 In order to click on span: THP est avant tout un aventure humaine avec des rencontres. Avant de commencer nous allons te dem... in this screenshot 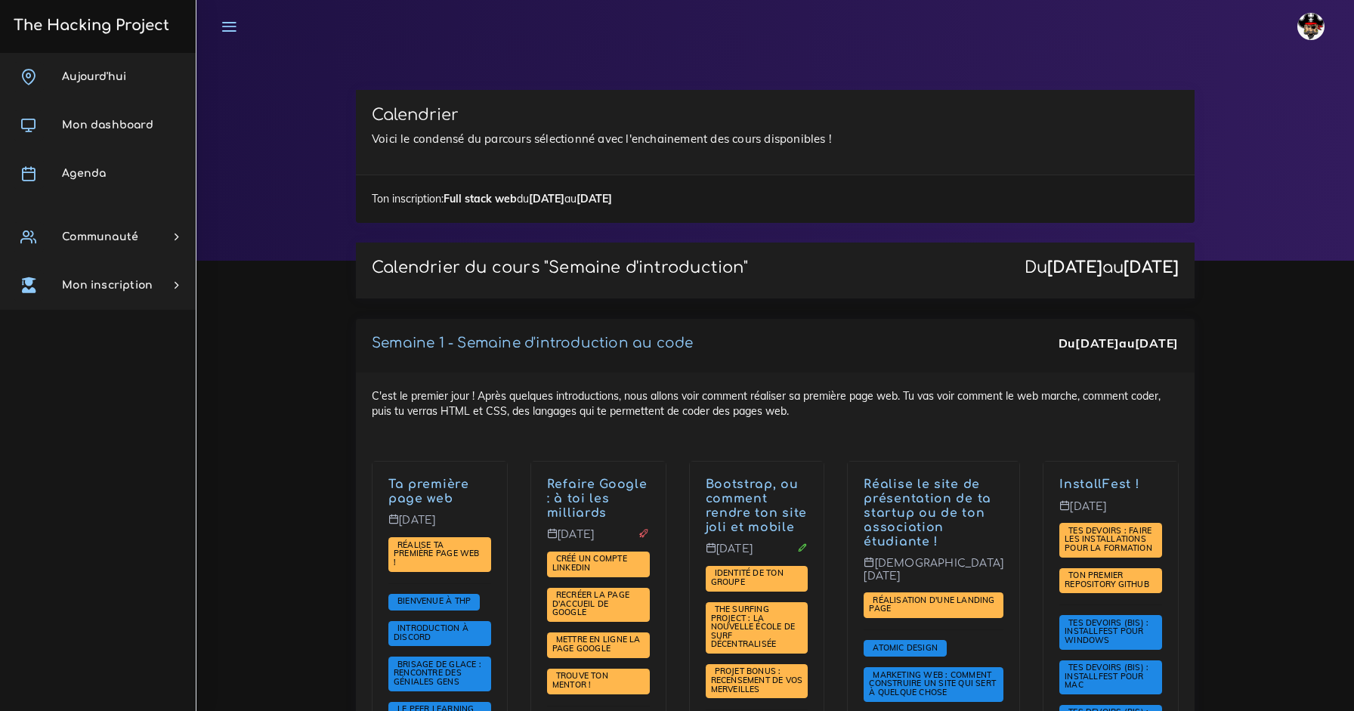, I will do `click(440, 673)`.